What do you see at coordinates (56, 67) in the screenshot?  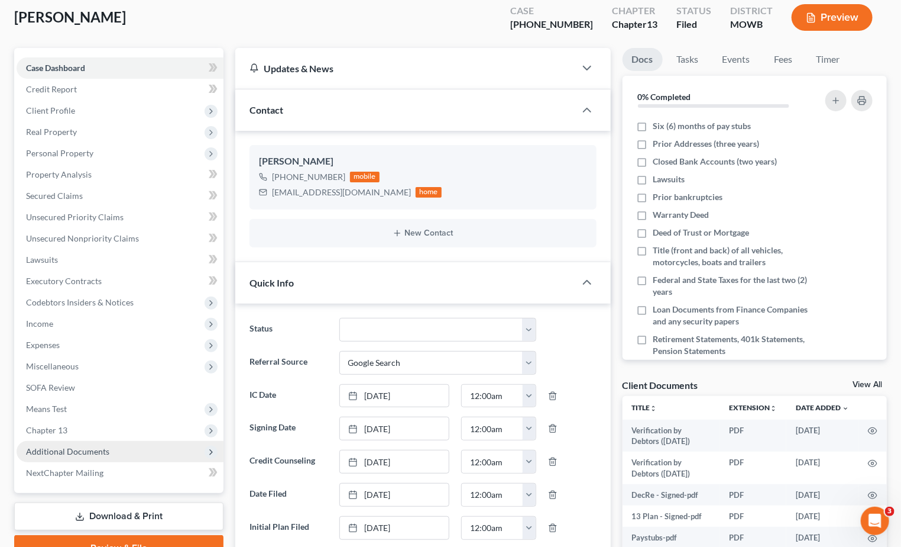 I see `span: Case Dashboard` at bounding box center [56, 67].